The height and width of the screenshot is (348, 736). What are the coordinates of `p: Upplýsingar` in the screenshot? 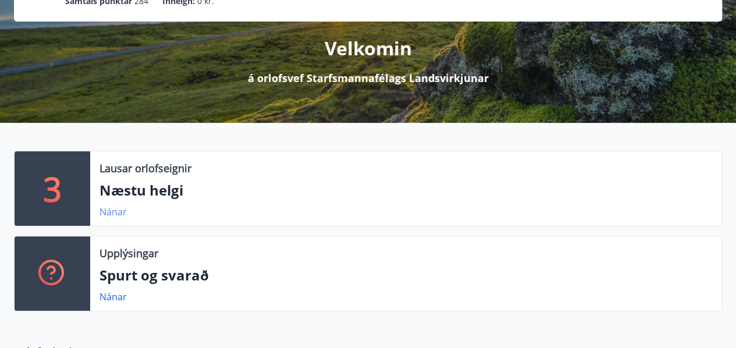 It's located at (129, 253).